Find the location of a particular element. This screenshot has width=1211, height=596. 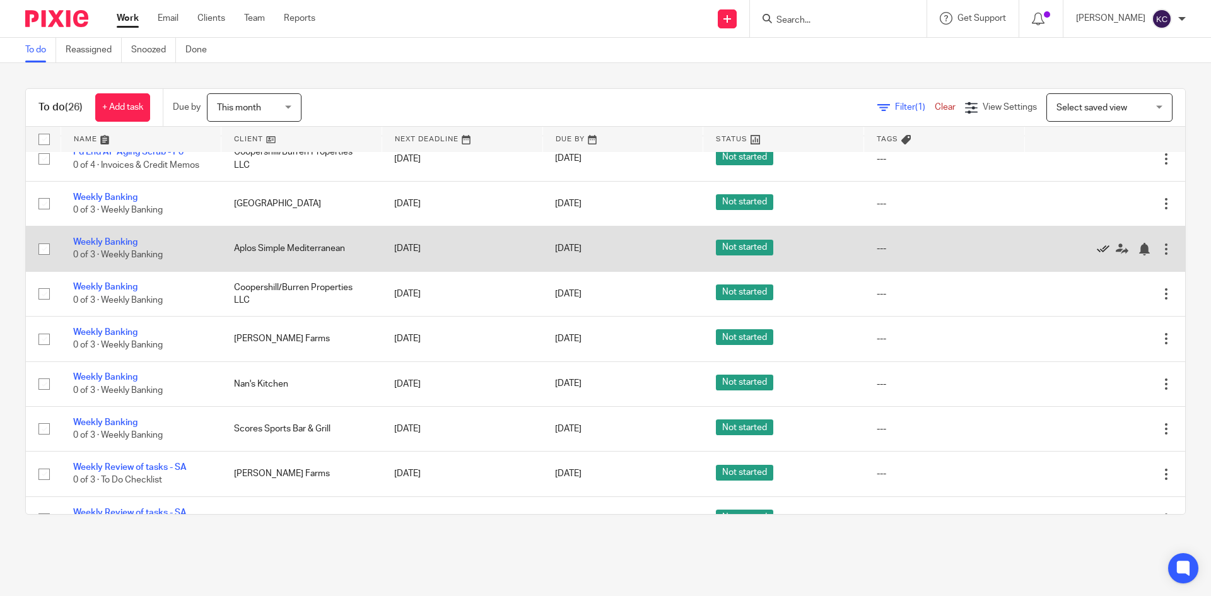

span: Select saved view is located at coordinates (1091, 108).